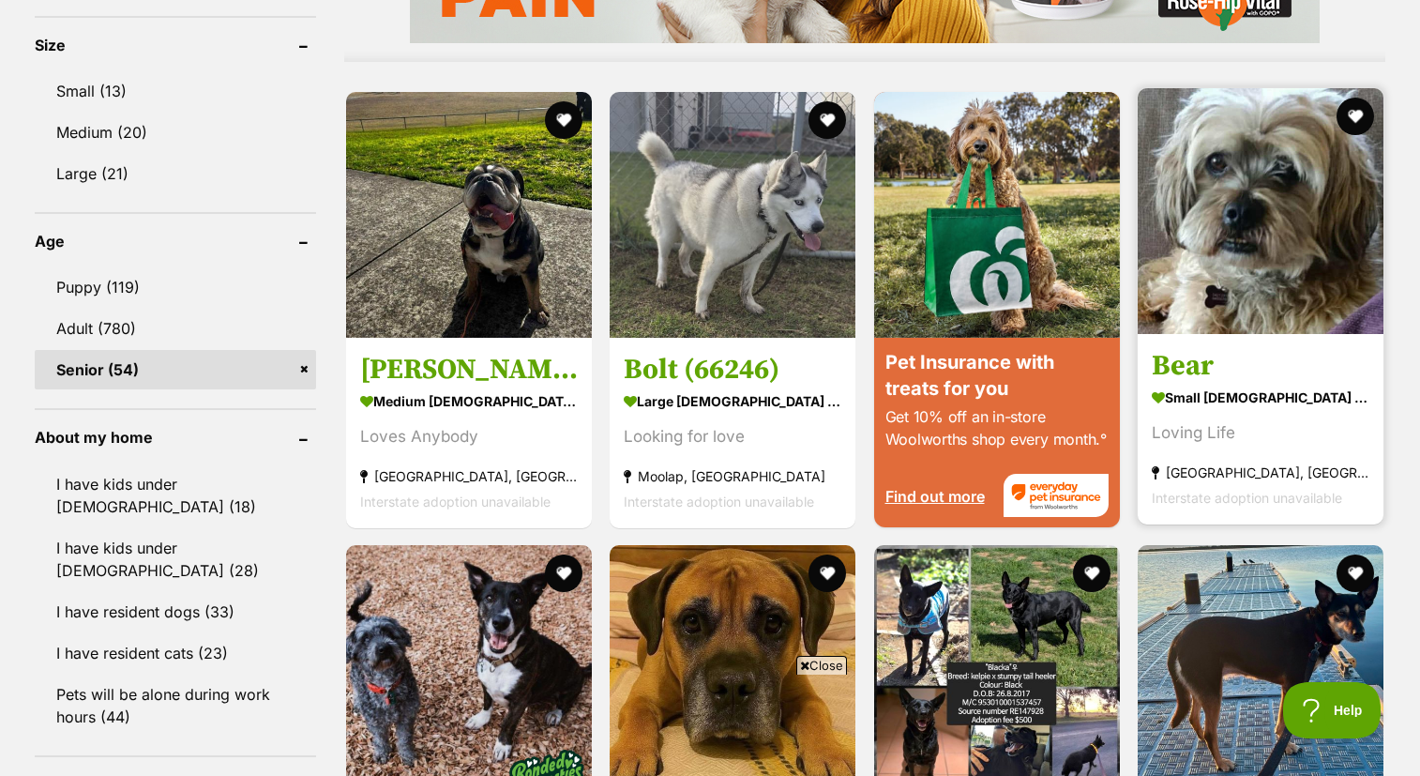  I want to click on a: I have resident cats (23), so click(175, 653).